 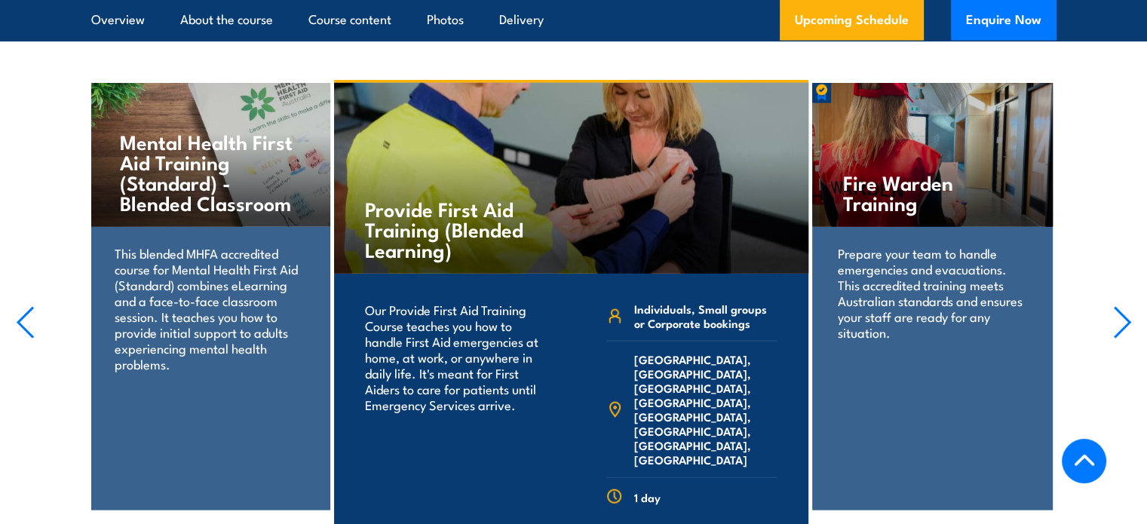 What do you see at coordinates (453, 228) in the screenshot?
I see `h4: Provide First Aid Training (Blended Learning)` at bounding box center [453, 228].